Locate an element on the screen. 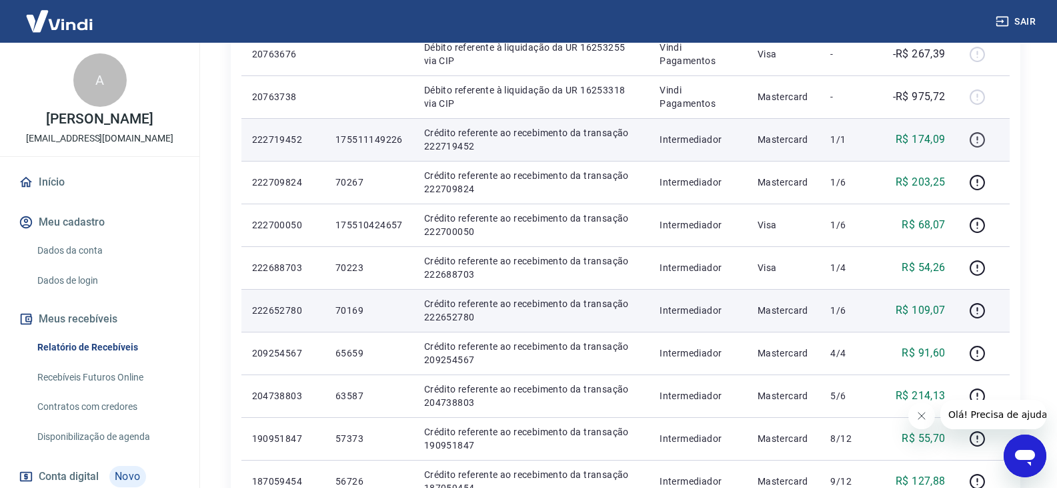 This screenshot has height=488, width=1057. button: Sair is located at coordinates (1017, 21).